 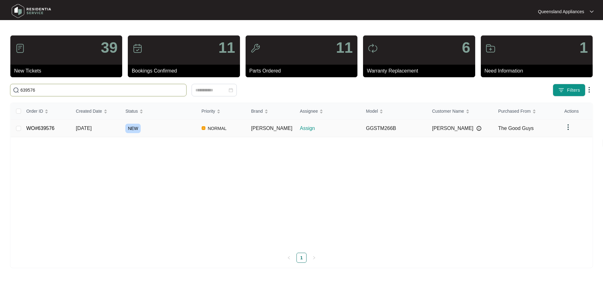 What do you see at coordinates (561, 12) in the screenshot?
I see `p: Queensland Appliances` at bounding box center [561, 12].